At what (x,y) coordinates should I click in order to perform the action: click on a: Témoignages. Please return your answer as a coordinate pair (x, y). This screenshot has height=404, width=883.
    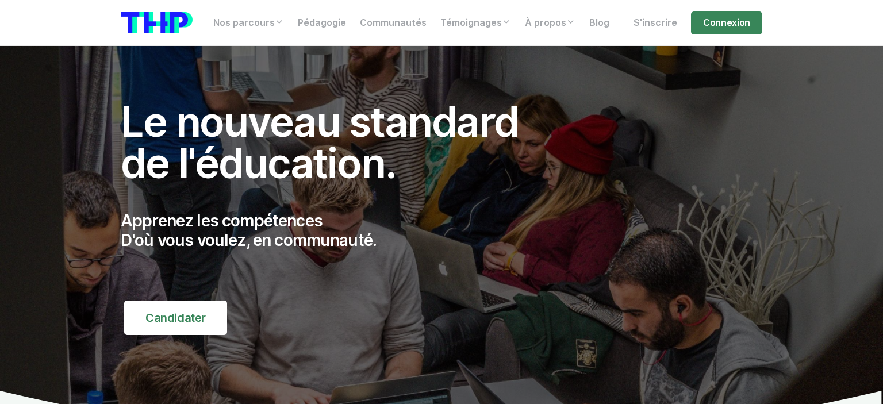
    Looking at the image, I should click on (475, 23).